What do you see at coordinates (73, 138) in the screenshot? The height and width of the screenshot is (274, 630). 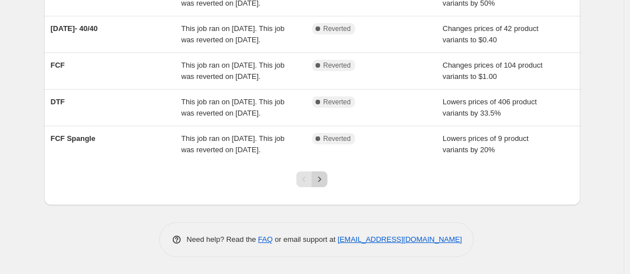 I see `span: FCF Spangle` at bounding box center [73, 138].